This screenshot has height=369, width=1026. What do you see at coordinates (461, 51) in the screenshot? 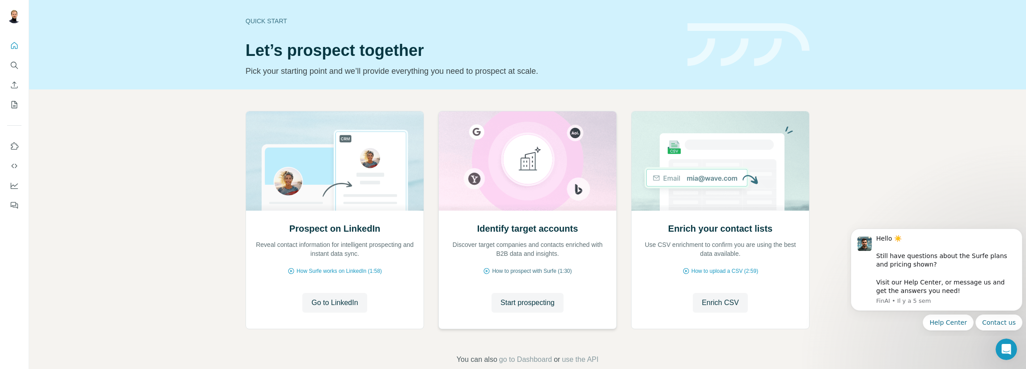
I see `h1: Let’s prospect together` at bounding box center [461, 51].